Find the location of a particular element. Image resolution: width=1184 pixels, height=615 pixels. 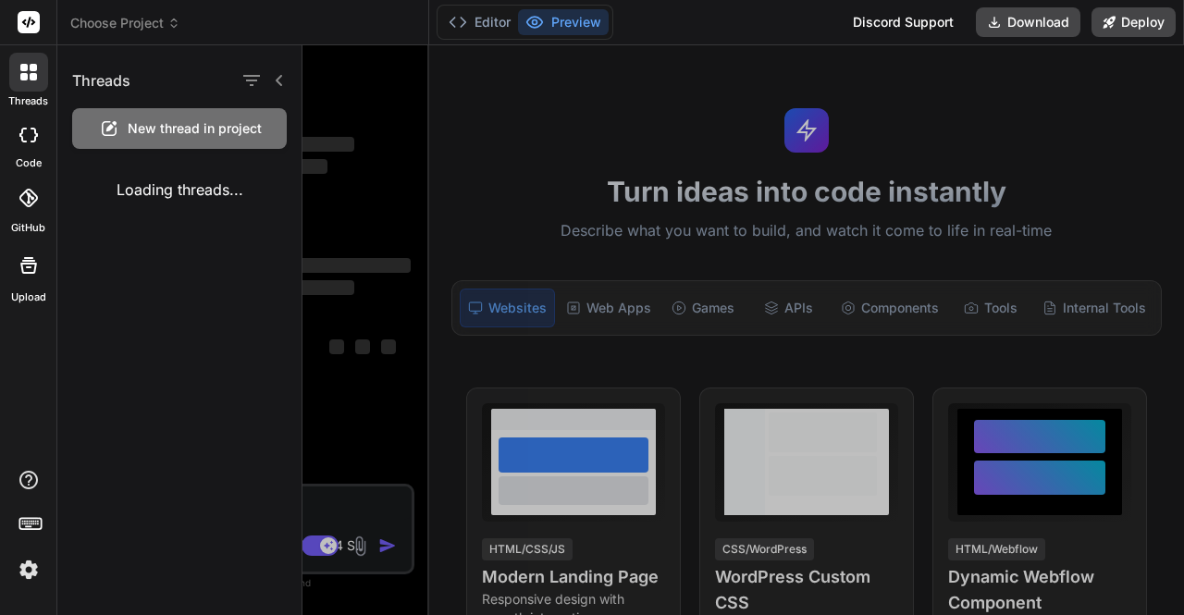

button: Preview is located at coordinates (563, 22).